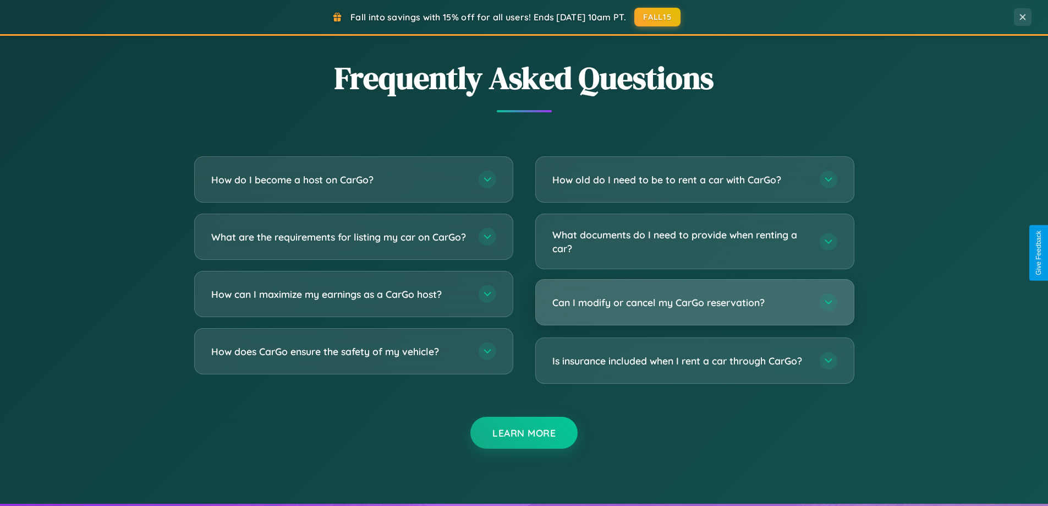  What do you see at coordinates (524, 78) in the screenshot?
I see `h2: Frequently Asked Questions` at bounding box center [524, 78].